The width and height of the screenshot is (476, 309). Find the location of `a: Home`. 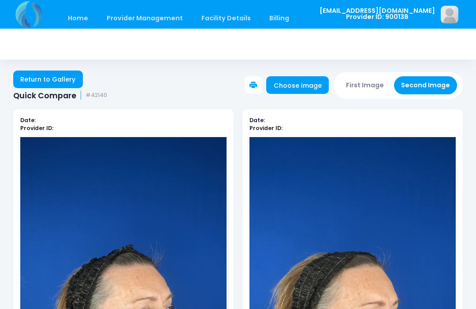

a: Home is located at coordinates (78, 18).